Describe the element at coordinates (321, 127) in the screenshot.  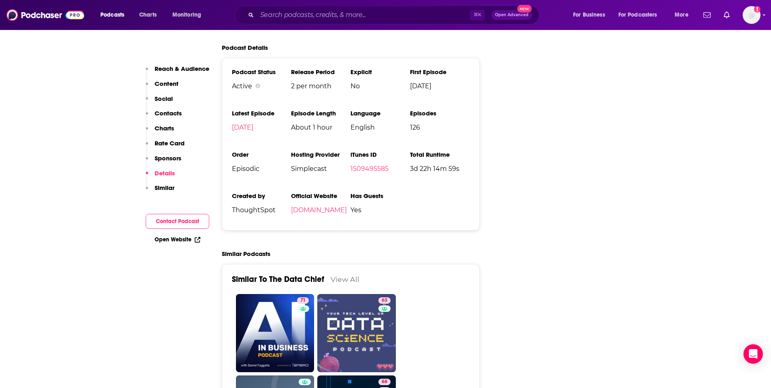
I see `span: About 1 hour` at that location.